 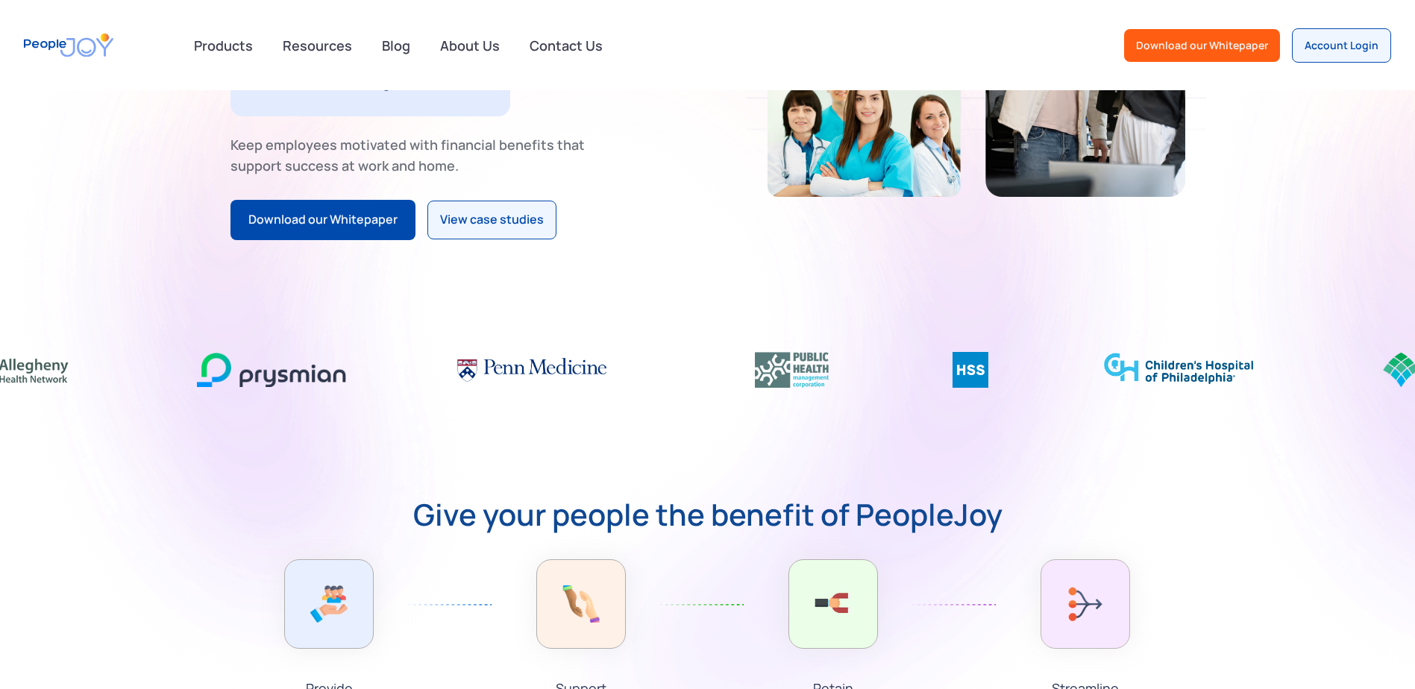 What do you see at coordinates (492, 220) in the screenshot?
I see `div: View case studies` at bounding box center [492, 220].